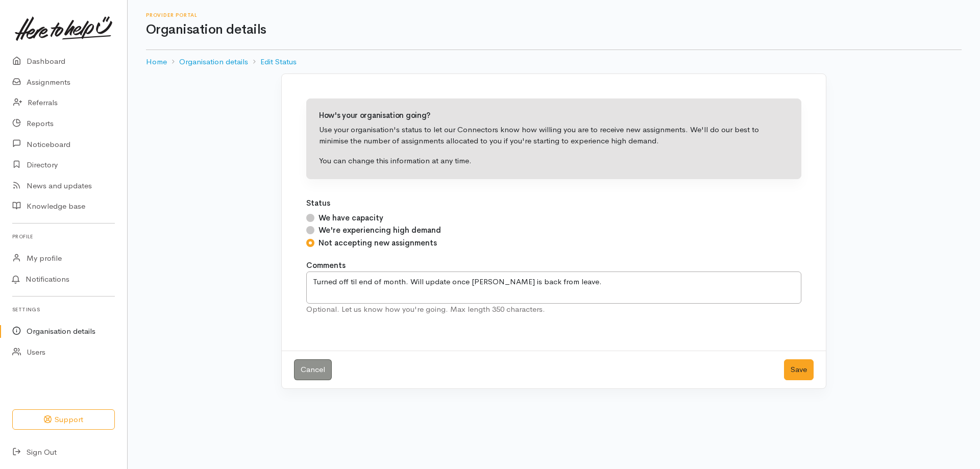 The width and height of the screenshot is (980, 469). Describe the element at coordinates (554, 309) in the screenshot. I see `div: Optional. Let us know how you're going. Max length 350 characters.` at that location.